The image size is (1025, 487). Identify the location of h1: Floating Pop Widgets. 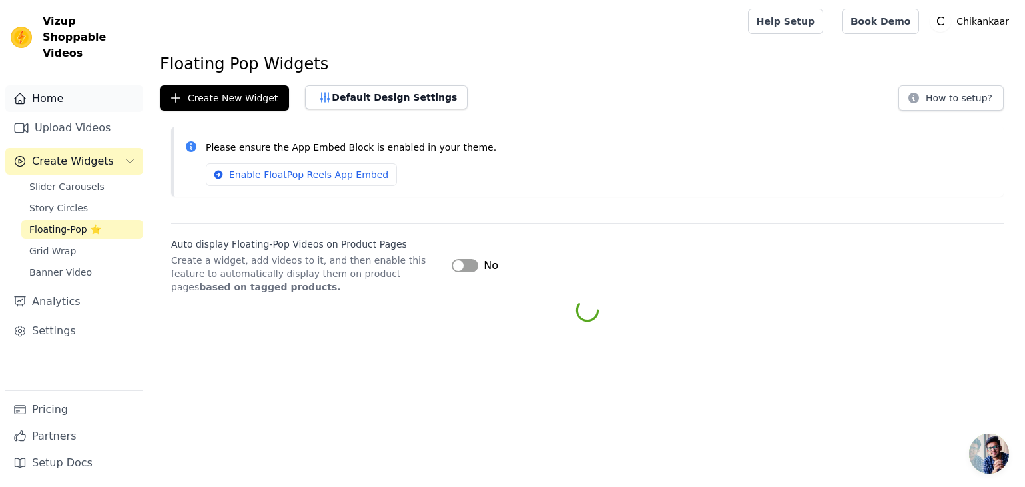
(587, 64).